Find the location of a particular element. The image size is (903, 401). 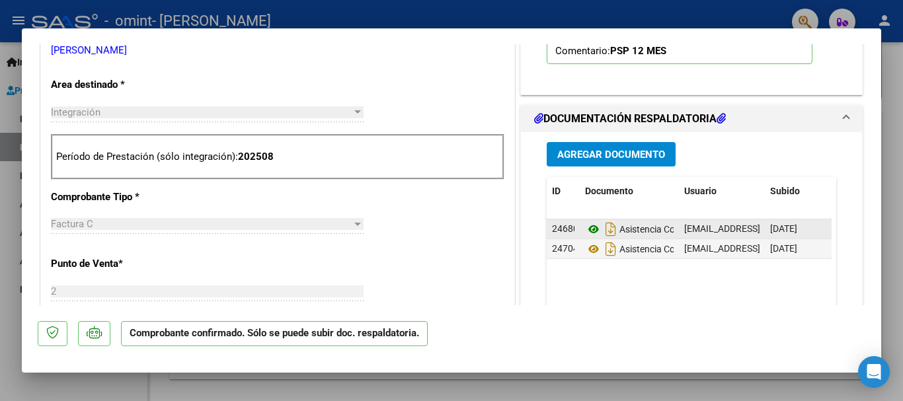

p: Area destinado * is located at coordinates (119, 85).